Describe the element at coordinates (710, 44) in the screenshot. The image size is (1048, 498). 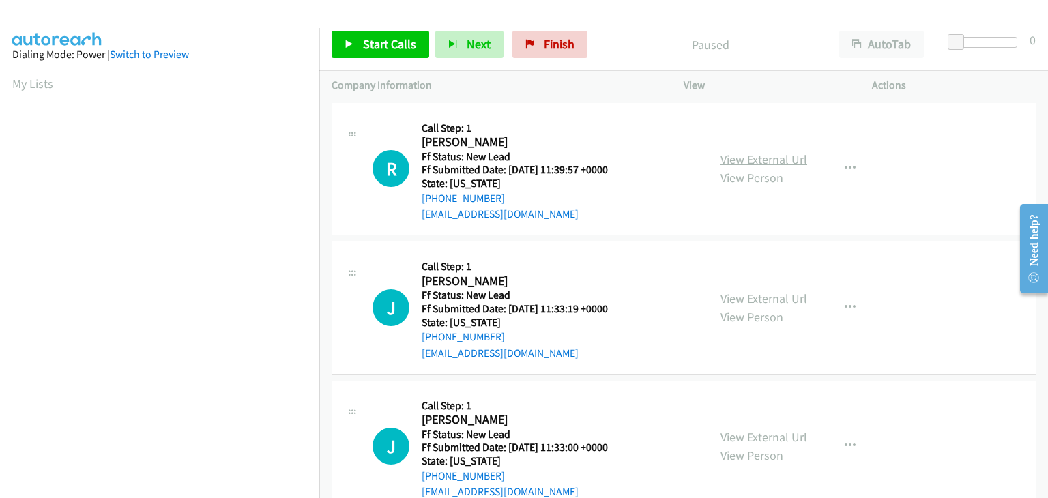
I see `p: Paused` at that location.